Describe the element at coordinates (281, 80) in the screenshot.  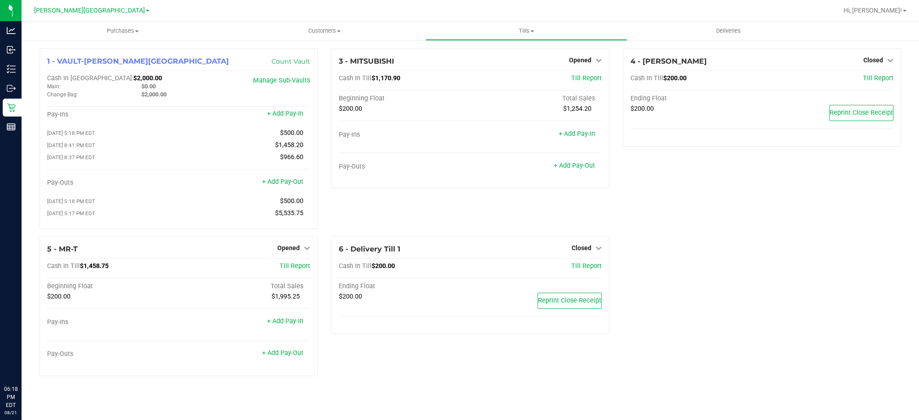
I see `a: Manage Sub-Vaults` at that location.